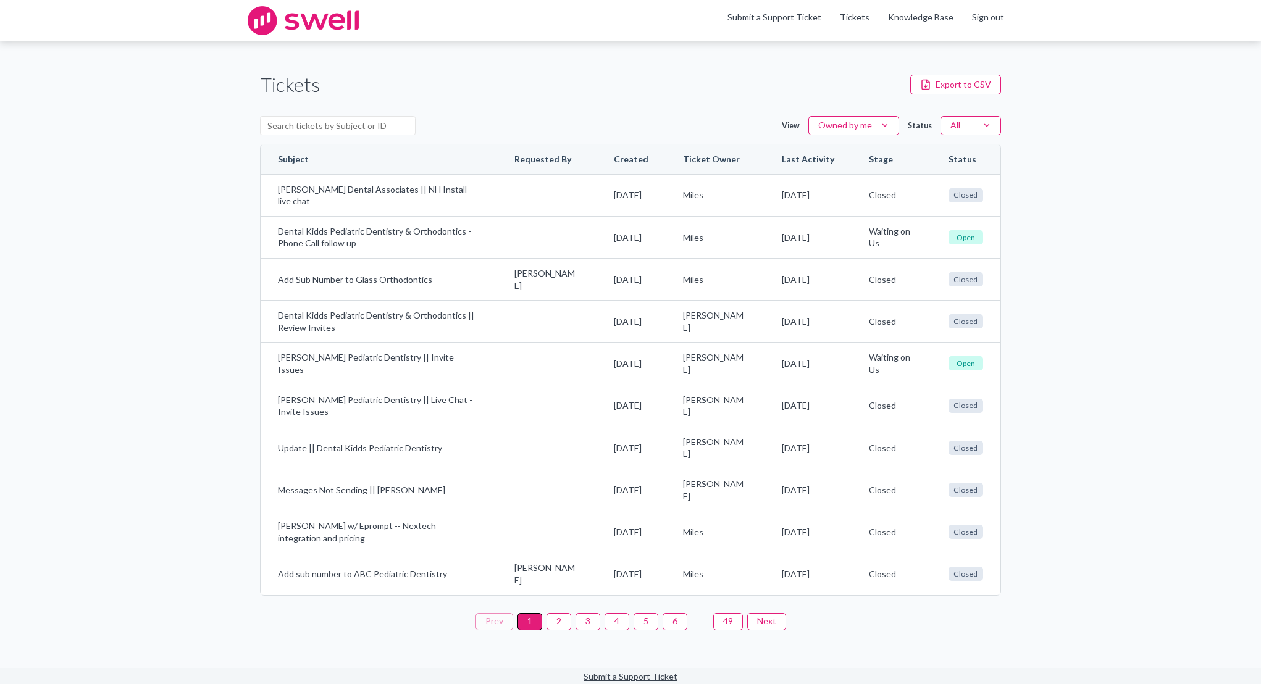 The image size is (1261, 684). What do you see at coordinates (379, 159) in the screenshot?
I see `th: Subject` at bounding box center [379, 159].